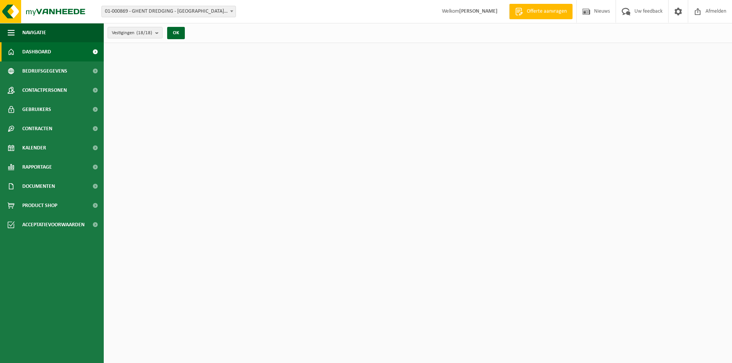 Image resolution: width=732 pixels, height=363 pixels. Describe the element at coordinates (37, 129) in the screenshot. I see `span: Contracten` at that location.